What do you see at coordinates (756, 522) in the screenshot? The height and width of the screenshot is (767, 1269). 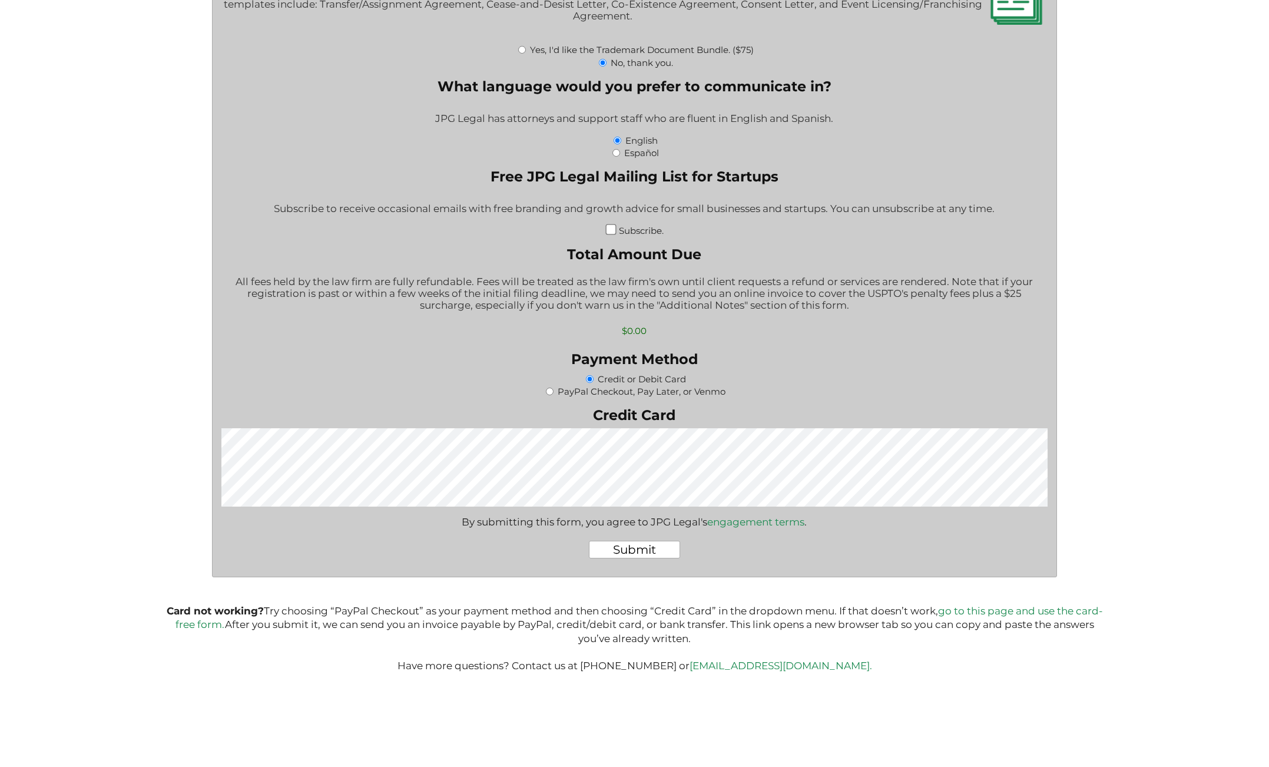 I see `a: engagement terms` at bounding box center [756, 522].